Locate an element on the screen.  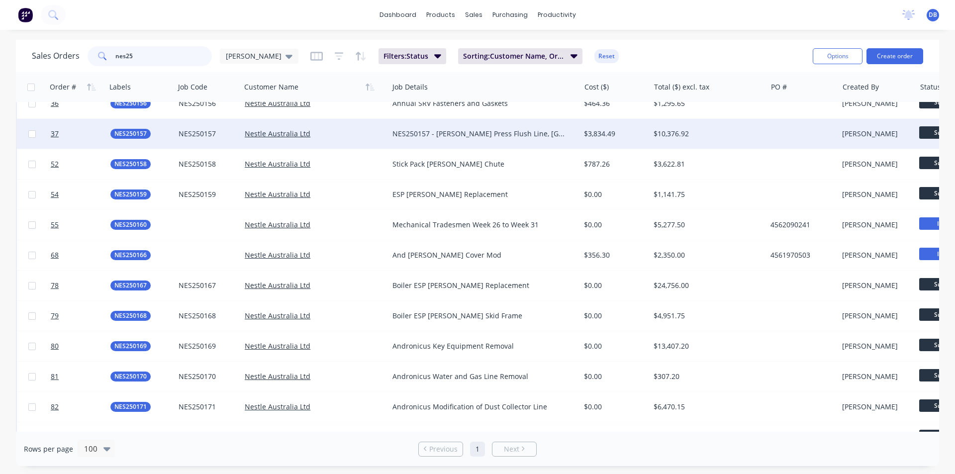
span: 52 is located at coordinates (55, 164).